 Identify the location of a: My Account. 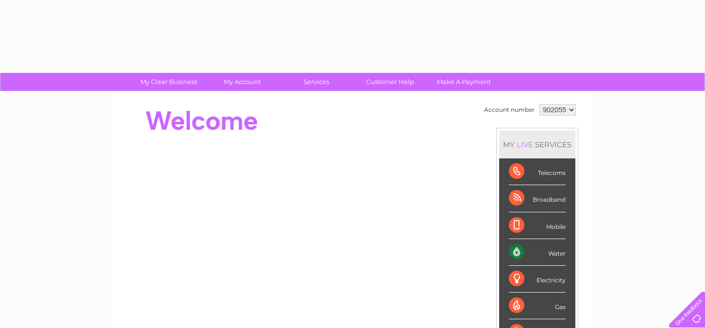
(242, 82).